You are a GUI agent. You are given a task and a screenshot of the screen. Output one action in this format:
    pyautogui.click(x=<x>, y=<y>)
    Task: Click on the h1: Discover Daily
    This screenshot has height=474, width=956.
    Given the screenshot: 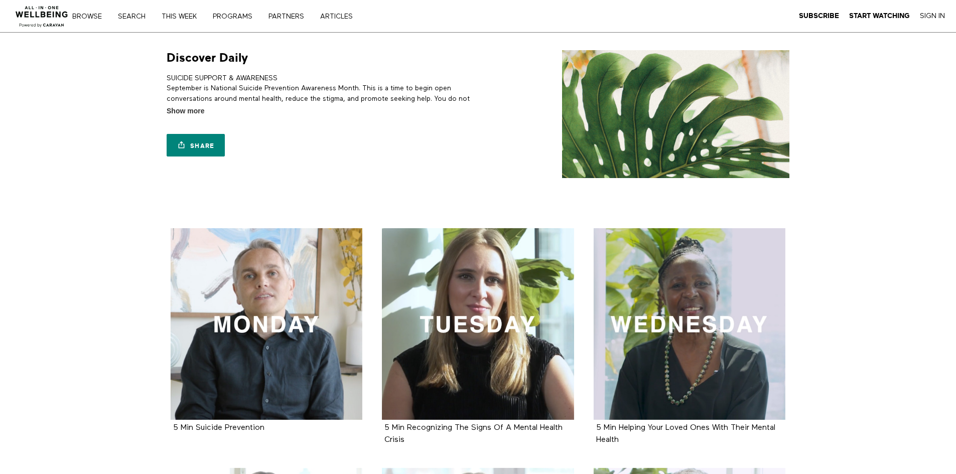 What is the action you would take?
    pyautogui.click(x=207, y=58)
    